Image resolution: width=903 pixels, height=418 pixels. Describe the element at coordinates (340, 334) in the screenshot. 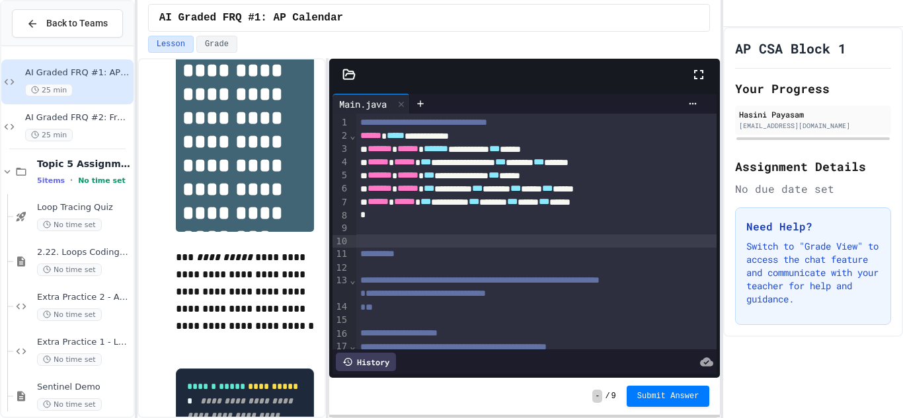

I see `div: 16` at that location.